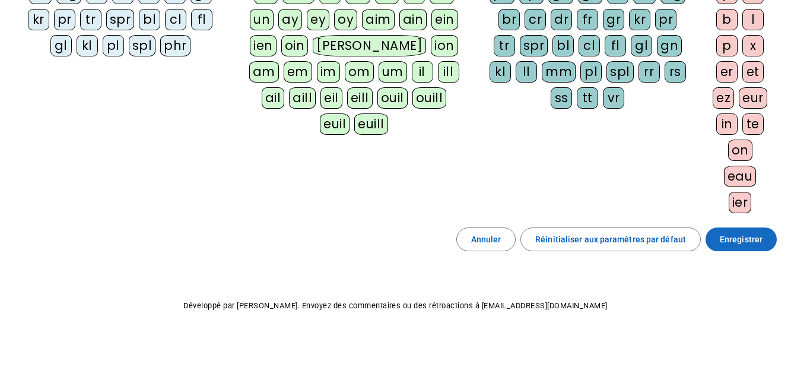 Image resolution: width=791 pixels, height=376 pixels. Describe the element at coordinates (526, 72) in the screenshot. I see `div: ll` at that location.